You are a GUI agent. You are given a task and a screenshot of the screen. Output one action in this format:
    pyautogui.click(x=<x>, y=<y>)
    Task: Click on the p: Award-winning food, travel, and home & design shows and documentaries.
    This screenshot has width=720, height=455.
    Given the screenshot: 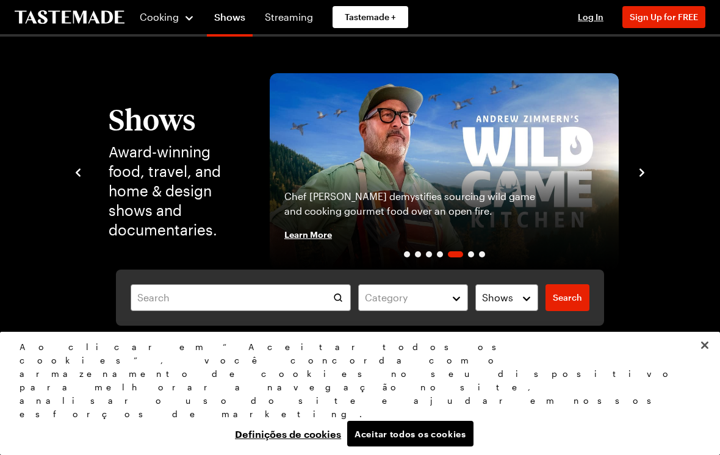 What is the action you would take?
    pyautogui.click(x=177, y=191)
    